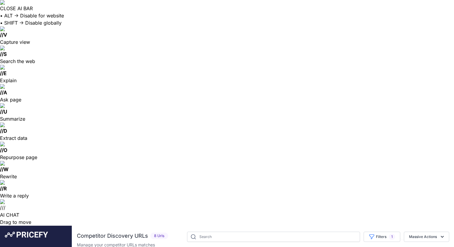  Describe the element at coordinates (382, 237) in the screenshot. I see `button: Filters1` at that location.